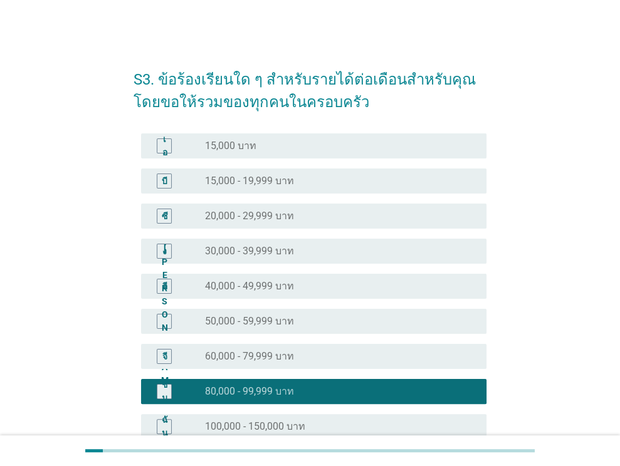 This screenshot has width=620, height=466. Describe the element at coordinates (164, 426) in the screenshot. I see `font: ฉัน` at that location.